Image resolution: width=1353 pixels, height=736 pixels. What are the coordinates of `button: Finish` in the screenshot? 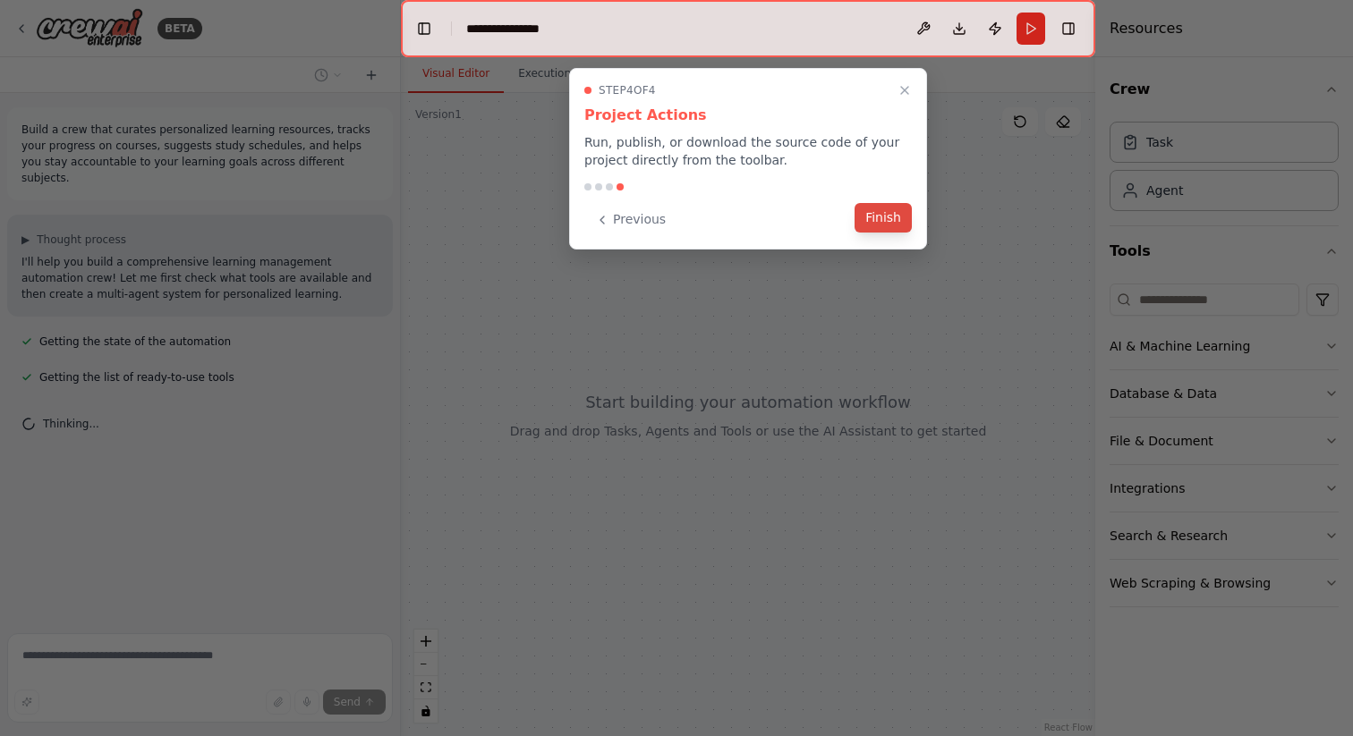 It's located at (883, 217).